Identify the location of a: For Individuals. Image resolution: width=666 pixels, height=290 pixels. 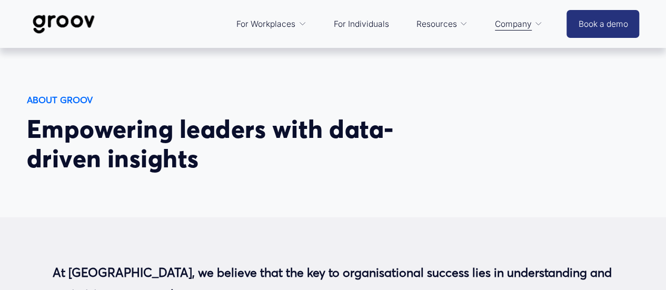
(361, 24).